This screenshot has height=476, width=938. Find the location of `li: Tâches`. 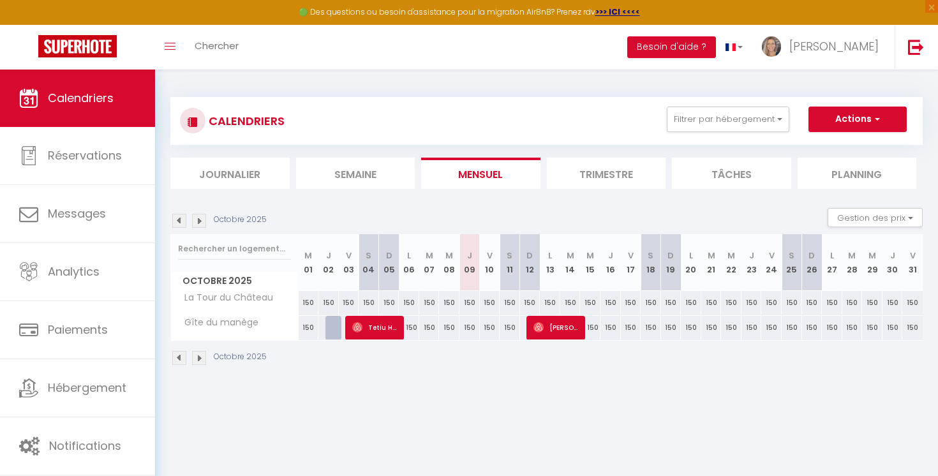

li: Tâches is located at coordinates (731, 173).